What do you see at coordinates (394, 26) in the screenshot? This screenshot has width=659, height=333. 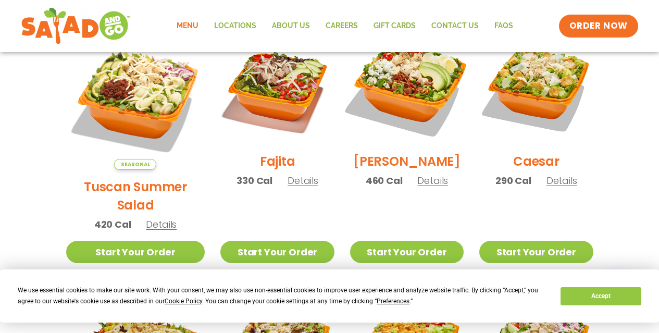 I see `a: GIFT CARDS` at bounding box center [394, 26].